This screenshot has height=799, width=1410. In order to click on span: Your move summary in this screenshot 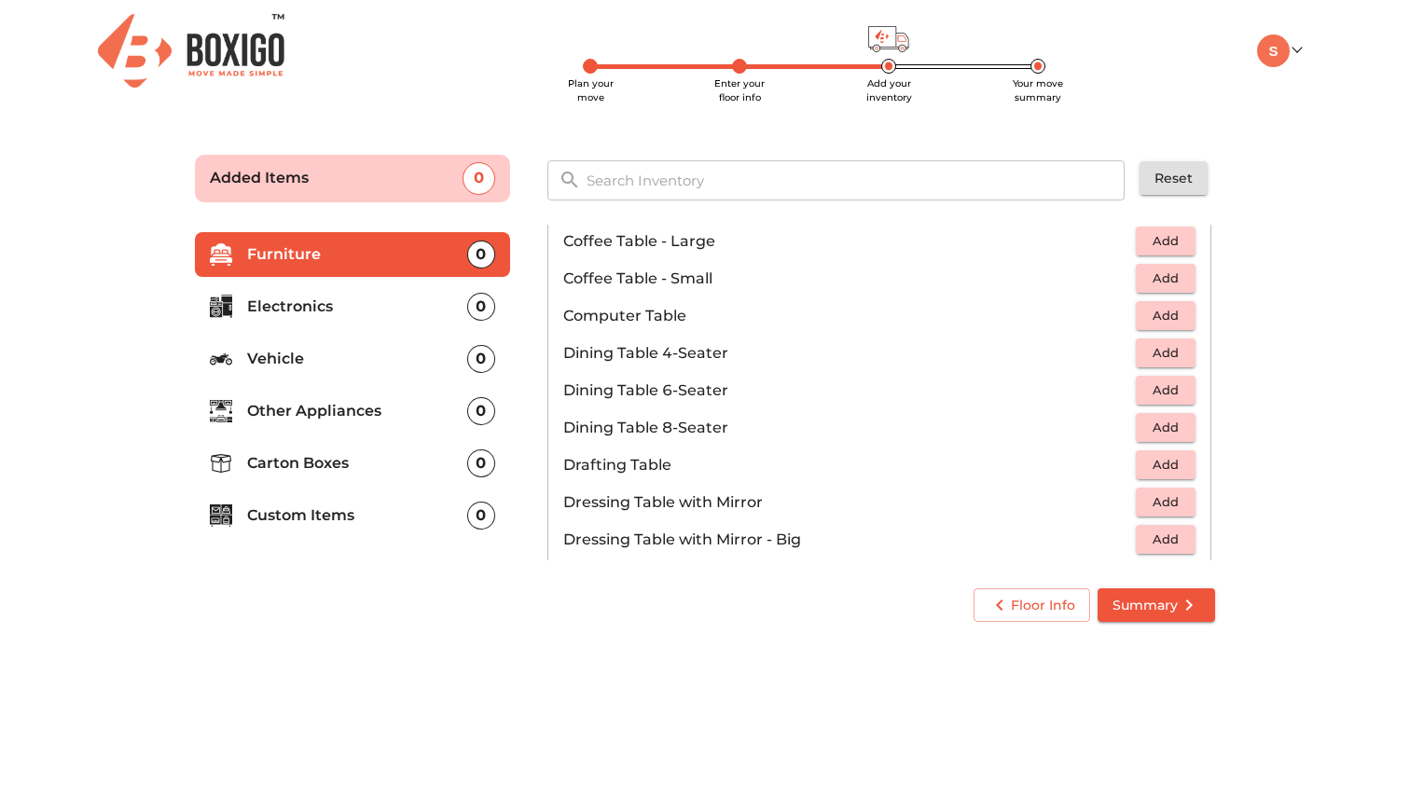, I will do `click(1038, 90)`.